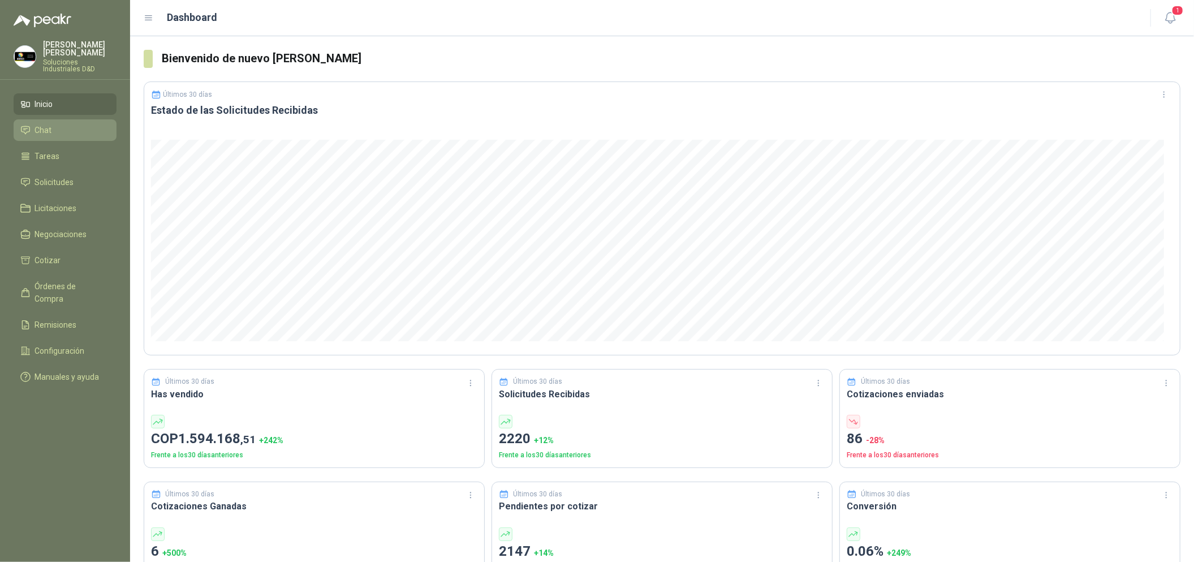 This screenshot has width=1194, height=562. I want to click on p: COP, so click(314, 439).